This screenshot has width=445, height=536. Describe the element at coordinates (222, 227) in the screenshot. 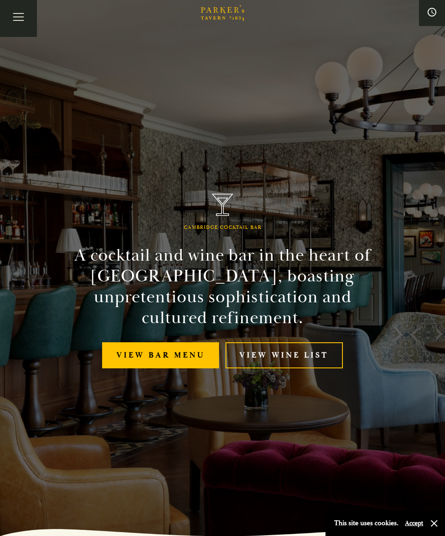

I see `h1: Cambridge Cocktail Bar` at that location.